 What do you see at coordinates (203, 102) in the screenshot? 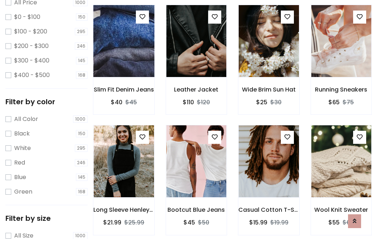
I see `del: $120` at bounding box center [203, 102].